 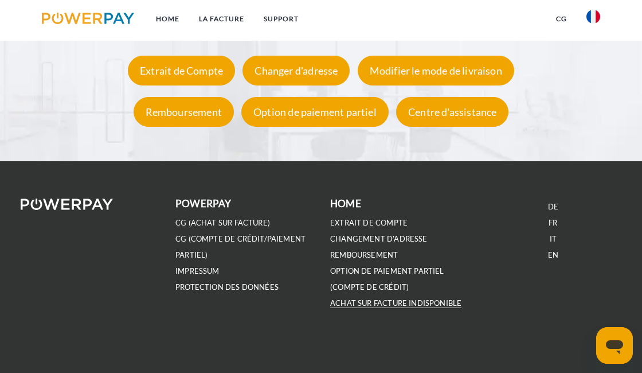 What do you see at coordinates (184, 112) in the screenshot?
I see `div: Remboursement` at bounding box center [184, 112].